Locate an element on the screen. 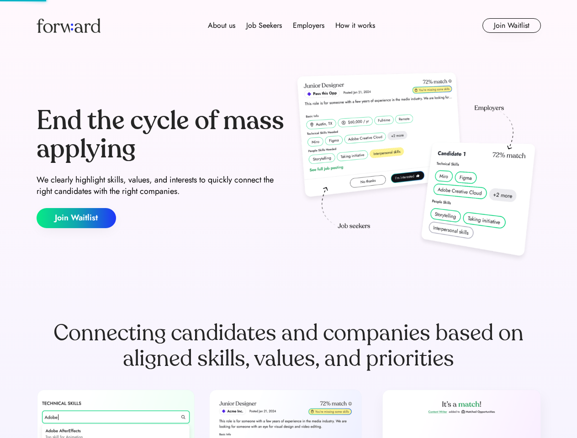  div: Job Seekers is located at coordinates (264, 26).